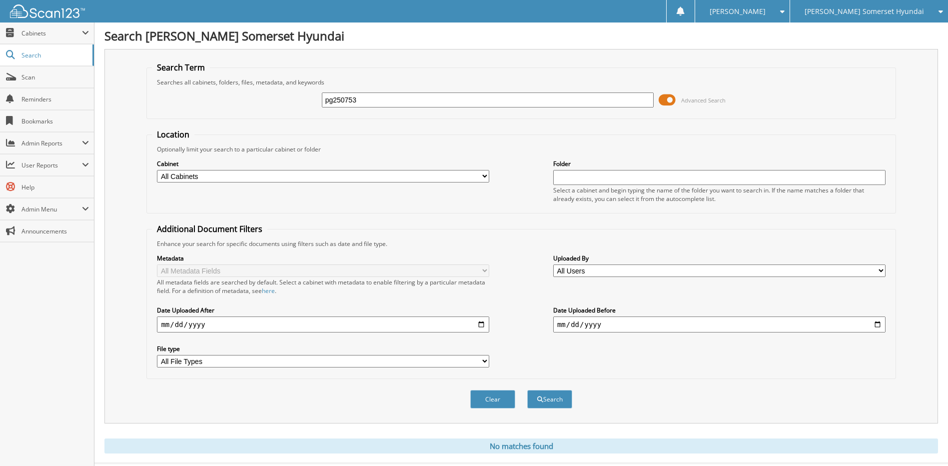  What do you see at coordinates (521, 82) in the screenshot?
I see `div: Searches all cabinets, folders, files, metadata, and keywords` at bounding box center [521, 82].